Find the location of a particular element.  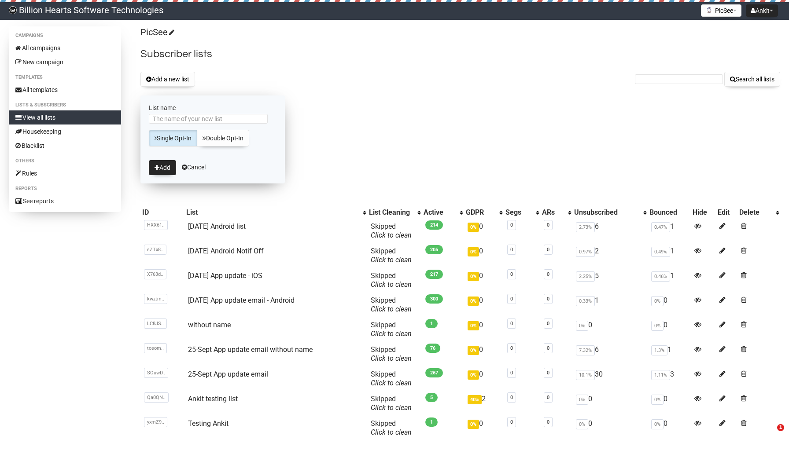

div: Active is located at coordinates (440, 213).